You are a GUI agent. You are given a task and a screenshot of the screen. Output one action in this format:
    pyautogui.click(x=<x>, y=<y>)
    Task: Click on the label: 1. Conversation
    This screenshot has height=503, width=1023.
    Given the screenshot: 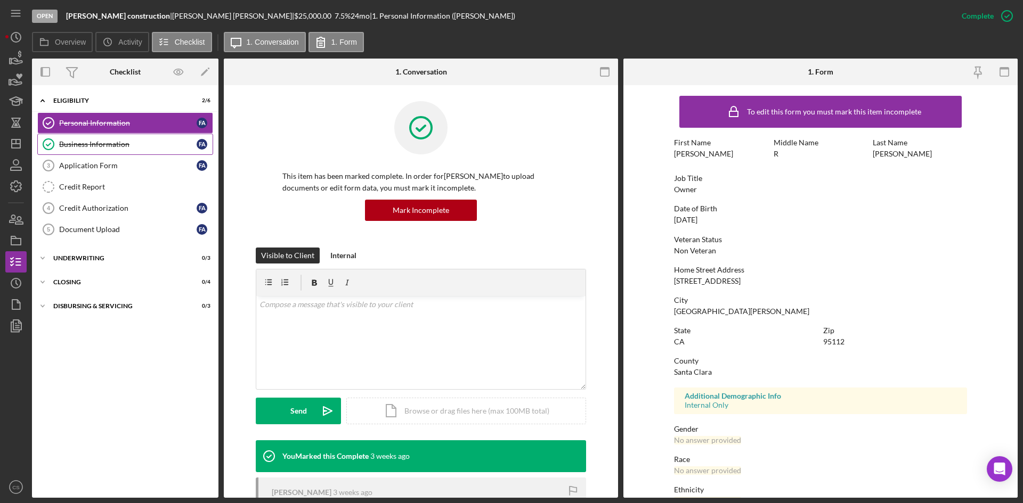 What is the action you would take?
    pyautogui.click(x=273, y=42)
    